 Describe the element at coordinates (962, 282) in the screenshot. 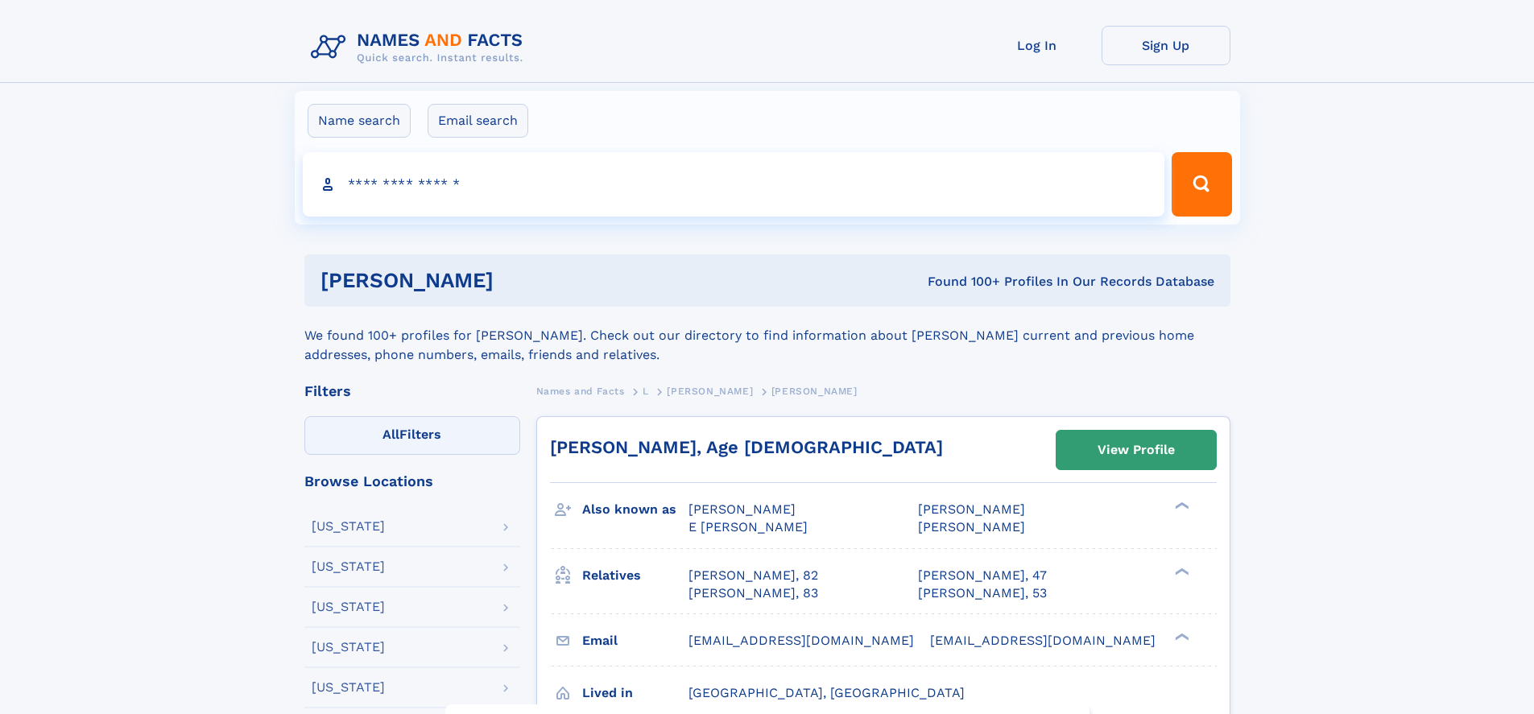

I see `div: Found 100+ Profiles In Our Records Database` at that location.